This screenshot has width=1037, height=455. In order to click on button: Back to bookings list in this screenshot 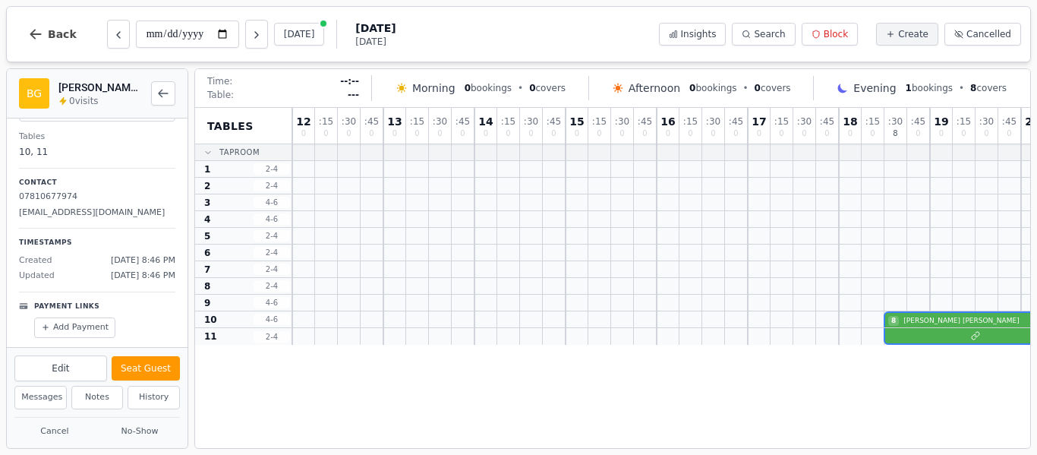, I will do `click(163, 93)`.